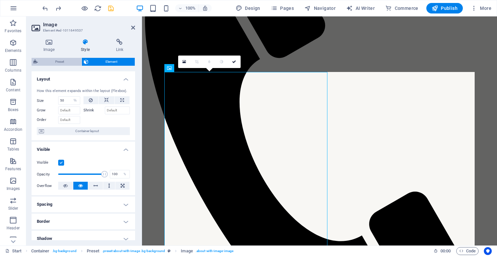  What do you see at coordinates (215, 251) in the screenshot?
I see `span: . about-with-image-image` at bounding box center [215, 251].